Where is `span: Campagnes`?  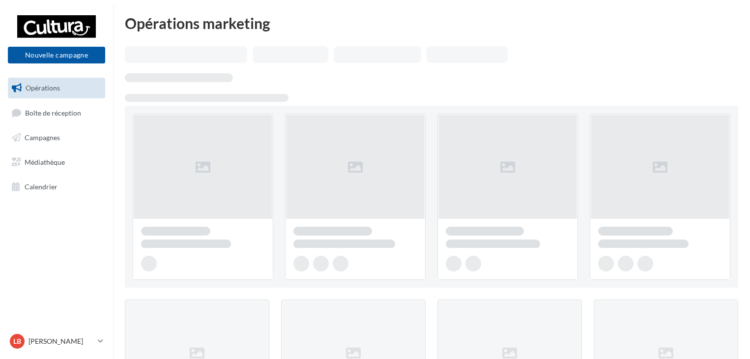
span: Campagnes is located at coordinates (42, 137).